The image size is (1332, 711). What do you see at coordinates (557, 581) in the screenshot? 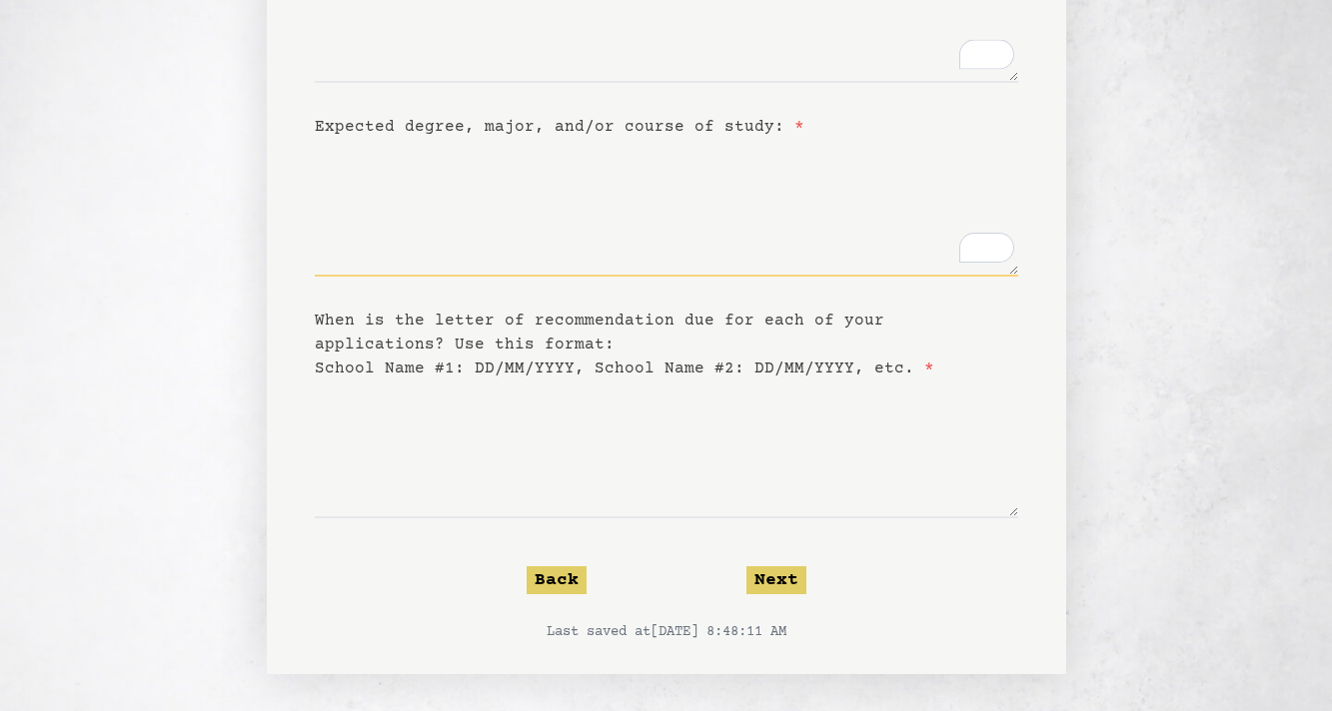
I see `button: Back` at bounding box center [557, 581].